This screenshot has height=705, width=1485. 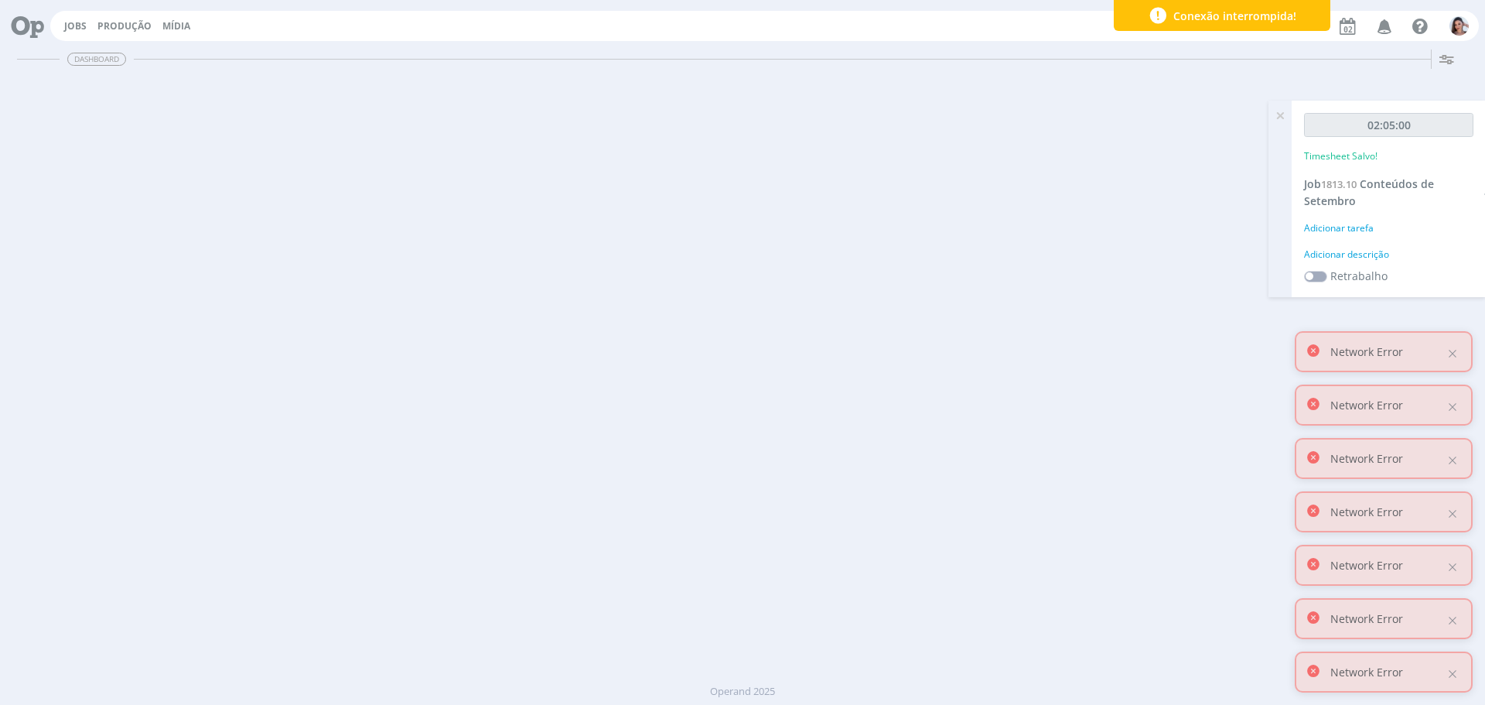 What do you see at coordinates (176, 26) in the screenshot?
I see `a: Mídia` at bounding box center [176, 26].